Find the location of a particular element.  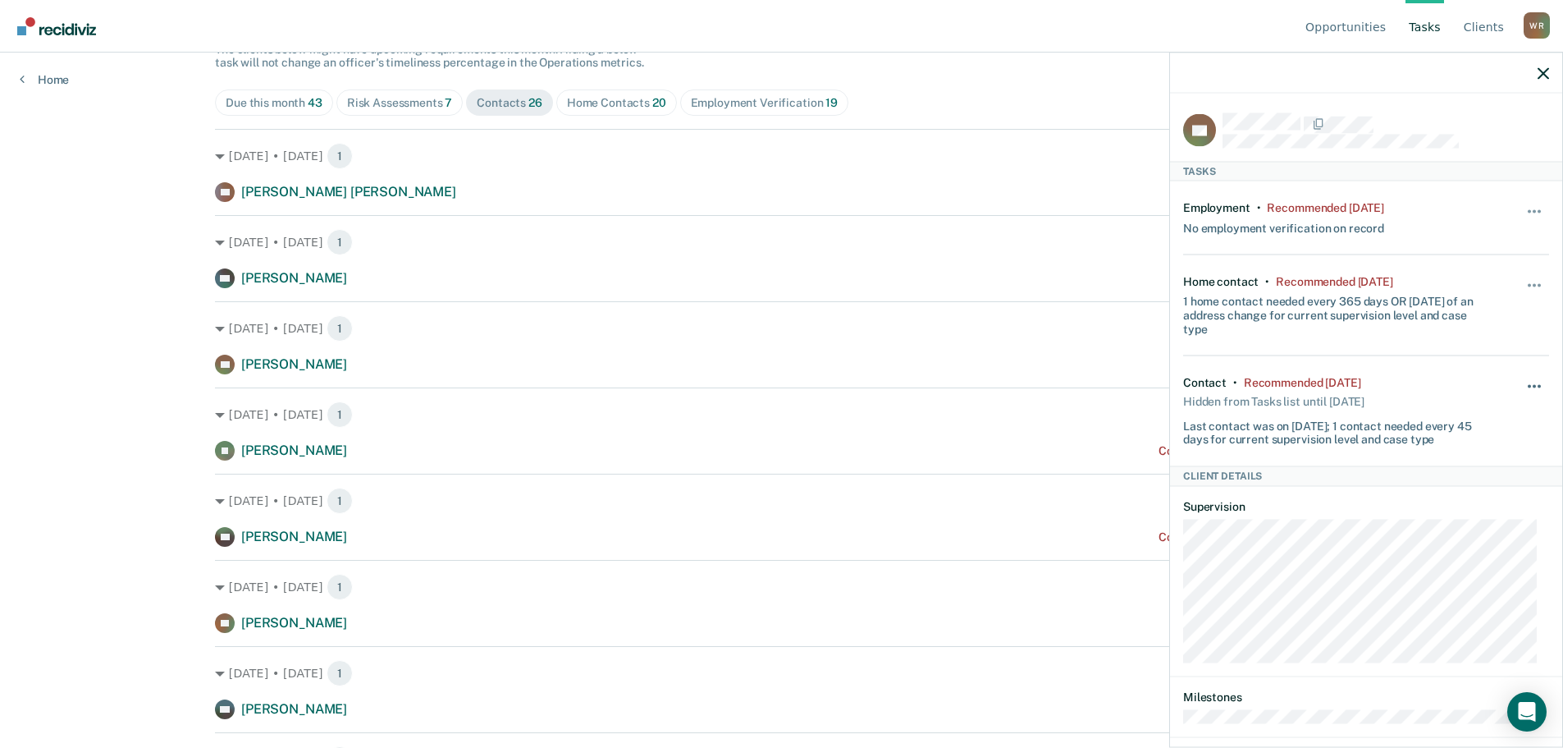

dt: Supervision is located at coordinates (1366, 506).